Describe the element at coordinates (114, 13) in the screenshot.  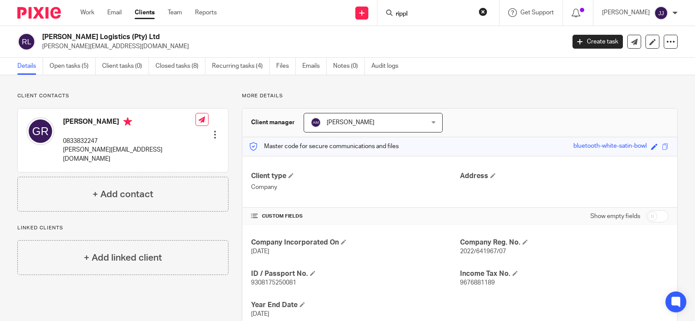
I see `a: Email` at that location.